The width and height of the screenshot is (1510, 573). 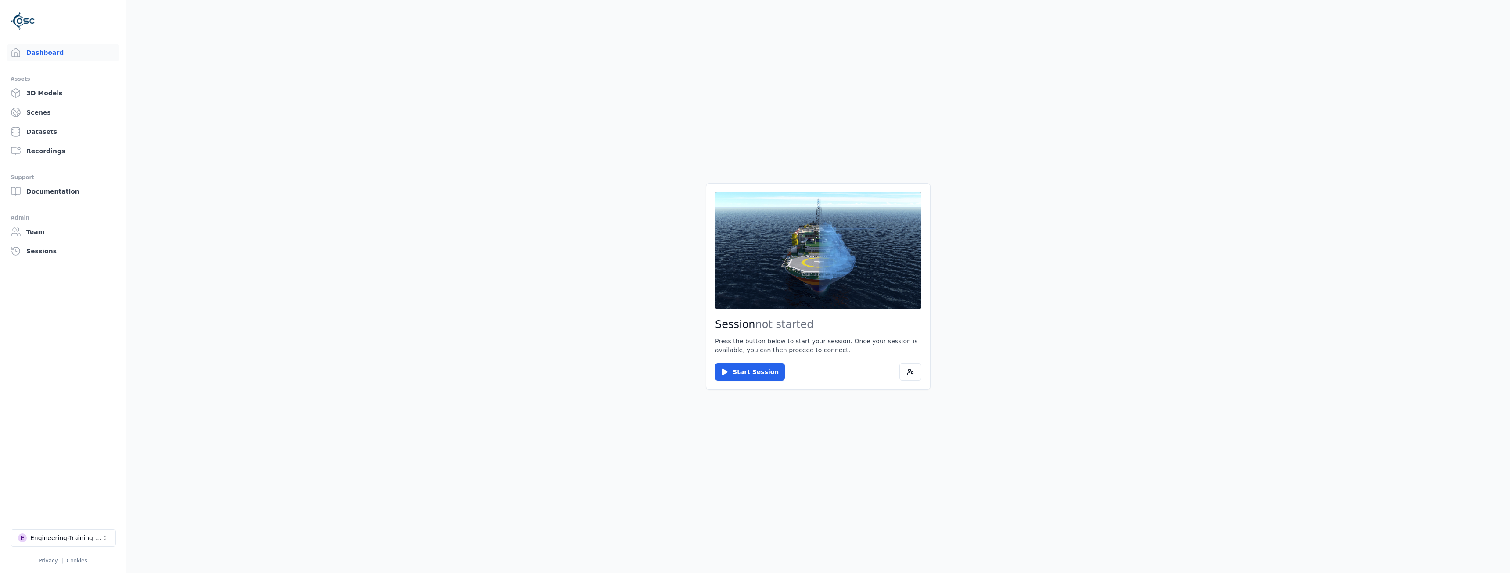 I want to click on div: Engineering-Training (SSO Staging), so click(x=66, y=538).